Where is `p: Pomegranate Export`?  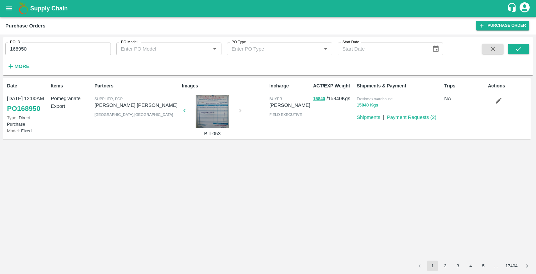
p: Pomegranate Export is located at coordinates (71, 102).